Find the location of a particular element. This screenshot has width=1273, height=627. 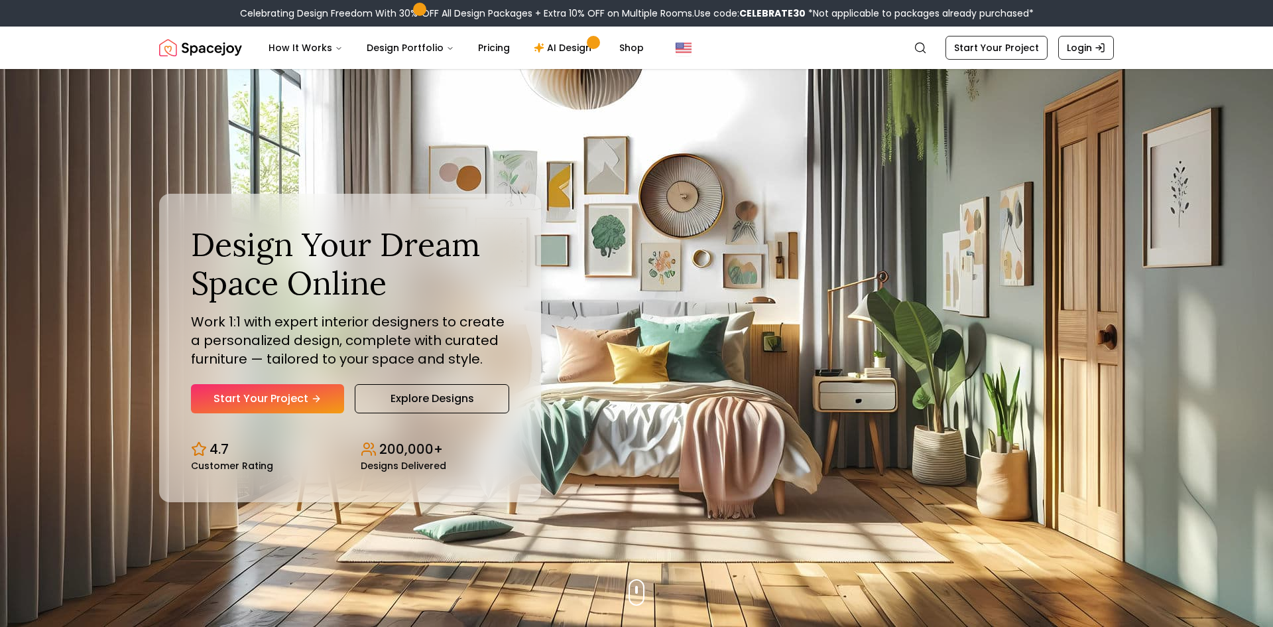

b: CELEBRATE30 is located at coordinates (773, 13).